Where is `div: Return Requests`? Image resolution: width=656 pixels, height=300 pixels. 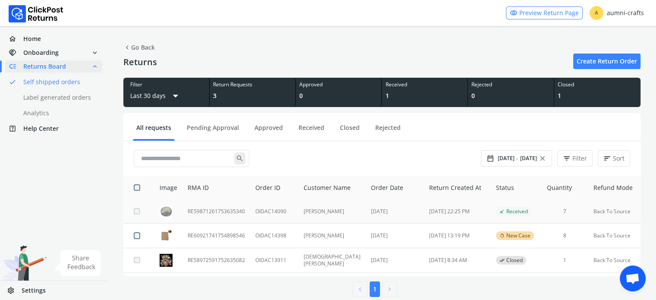 div: Return Requests is located at coordinates (252, 85).